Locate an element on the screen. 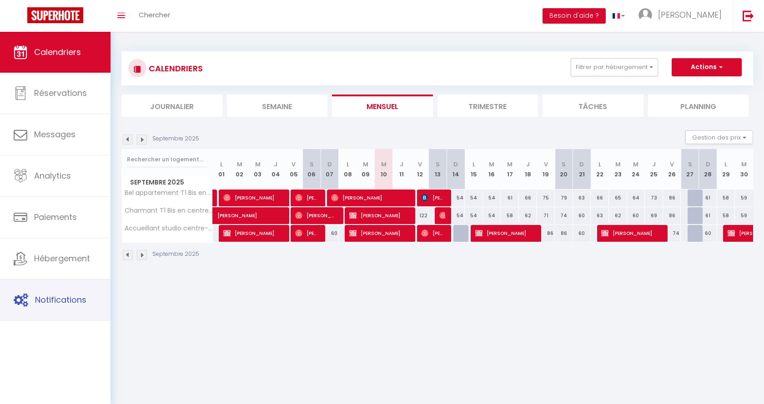 Image resolution: width=764 pixels, height=404 pixels. h3: CALENDRIERS is located at coordinates (175, 68).